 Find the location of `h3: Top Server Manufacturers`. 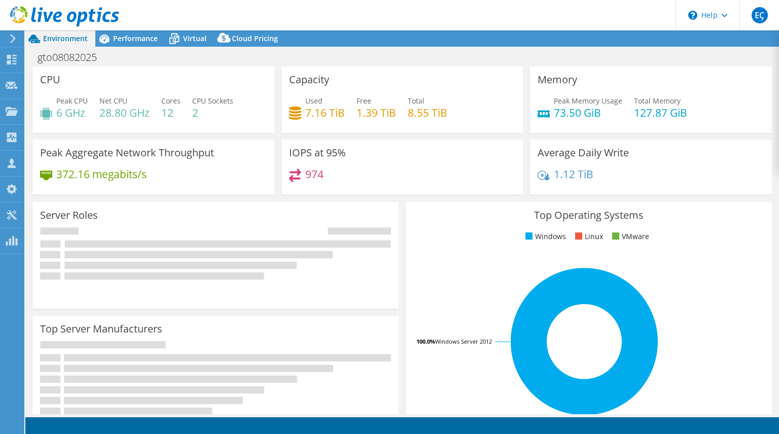

h3: Top Server Manufacturers is located at coordinates (101, 329).